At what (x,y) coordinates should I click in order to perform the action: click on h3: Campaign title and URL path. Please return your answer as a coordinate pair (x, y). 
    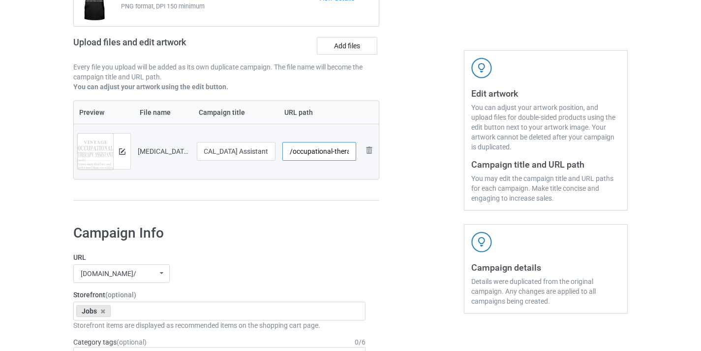
    Looking at the image, I should click on (546, 164).